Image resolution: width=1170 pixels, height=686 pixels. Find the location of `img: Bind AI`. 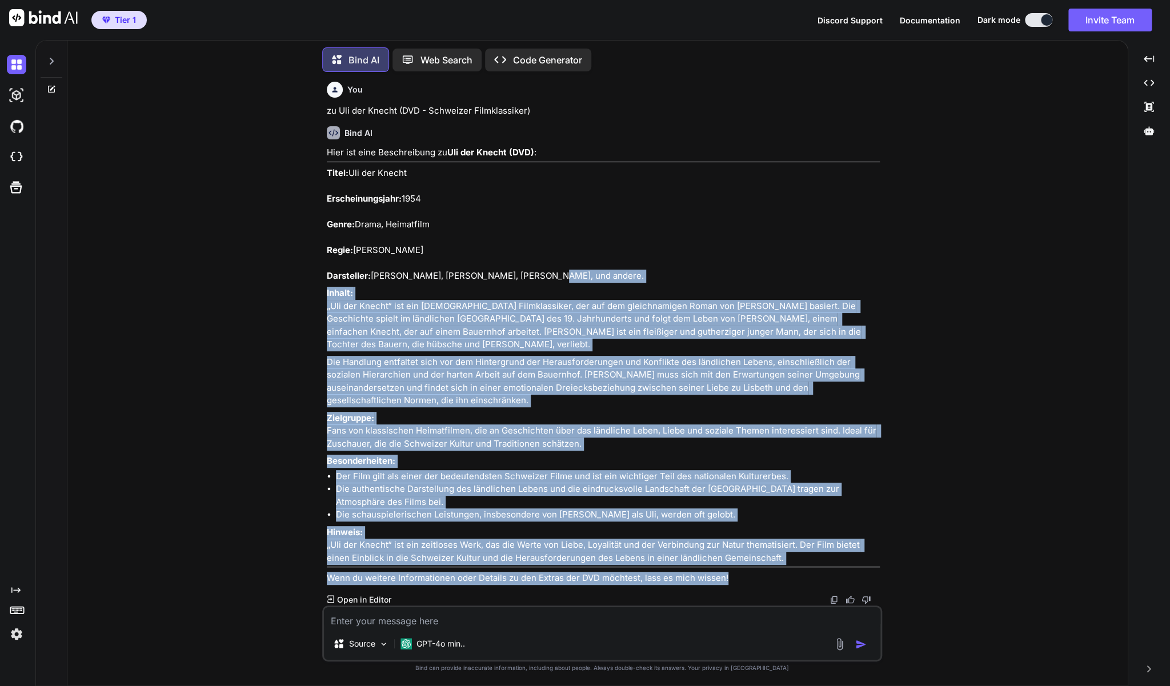

img: Bind AI is located at coordinates (43, 18).